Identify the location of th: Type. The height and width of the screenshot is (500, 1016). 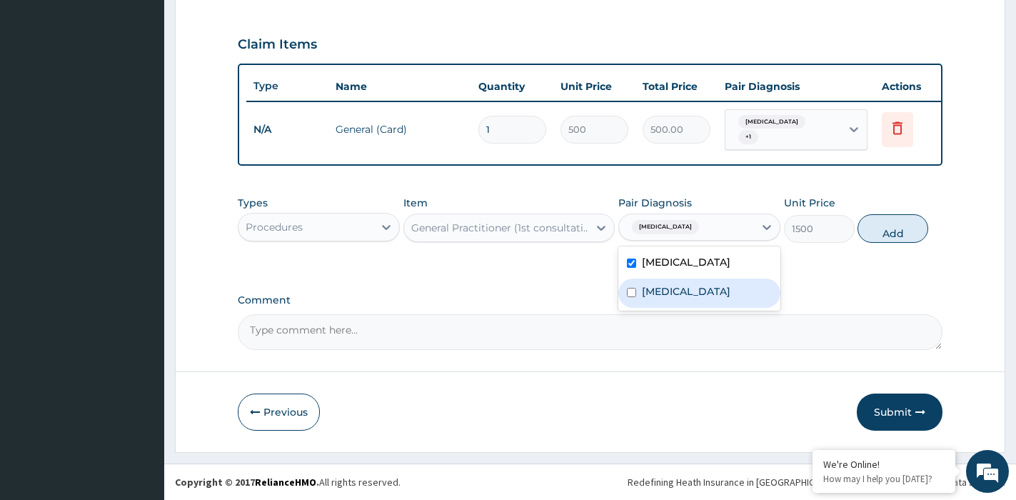
(287, 86).